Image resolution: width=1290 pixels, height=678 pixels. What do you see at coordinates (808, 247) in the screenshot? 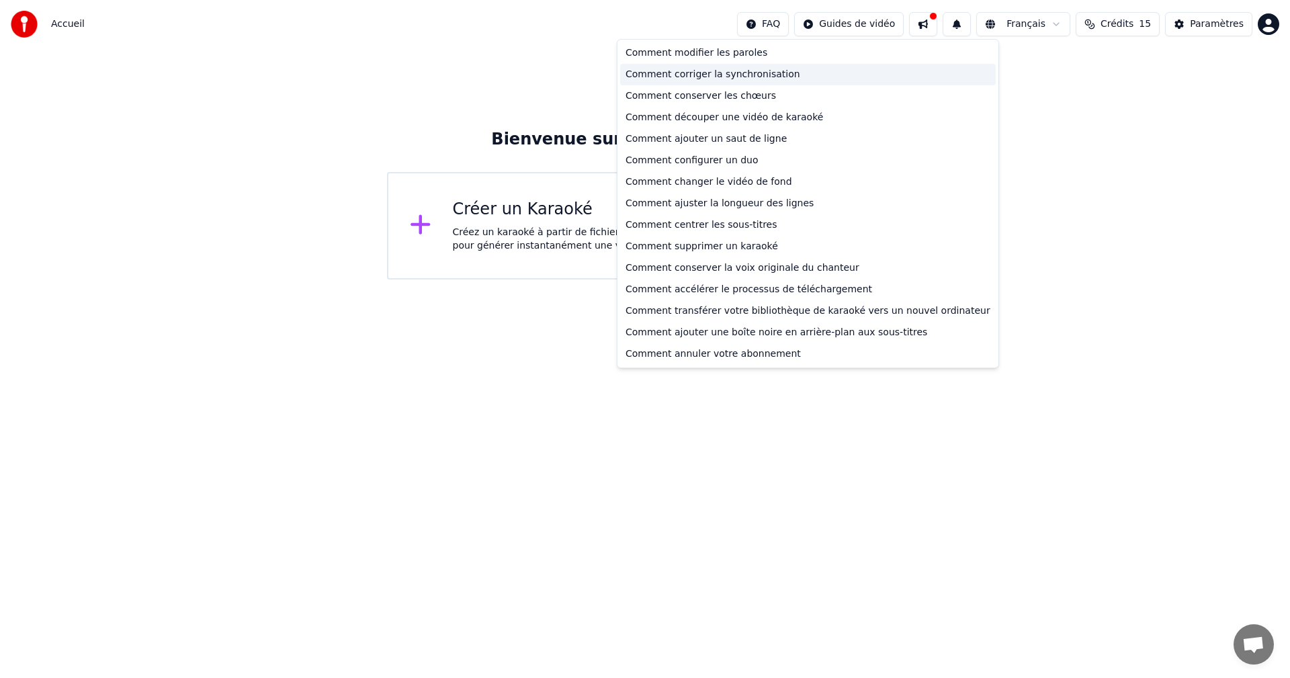
I see `div: Comment supprimer un karaoké` at bounding box center [808, 247].